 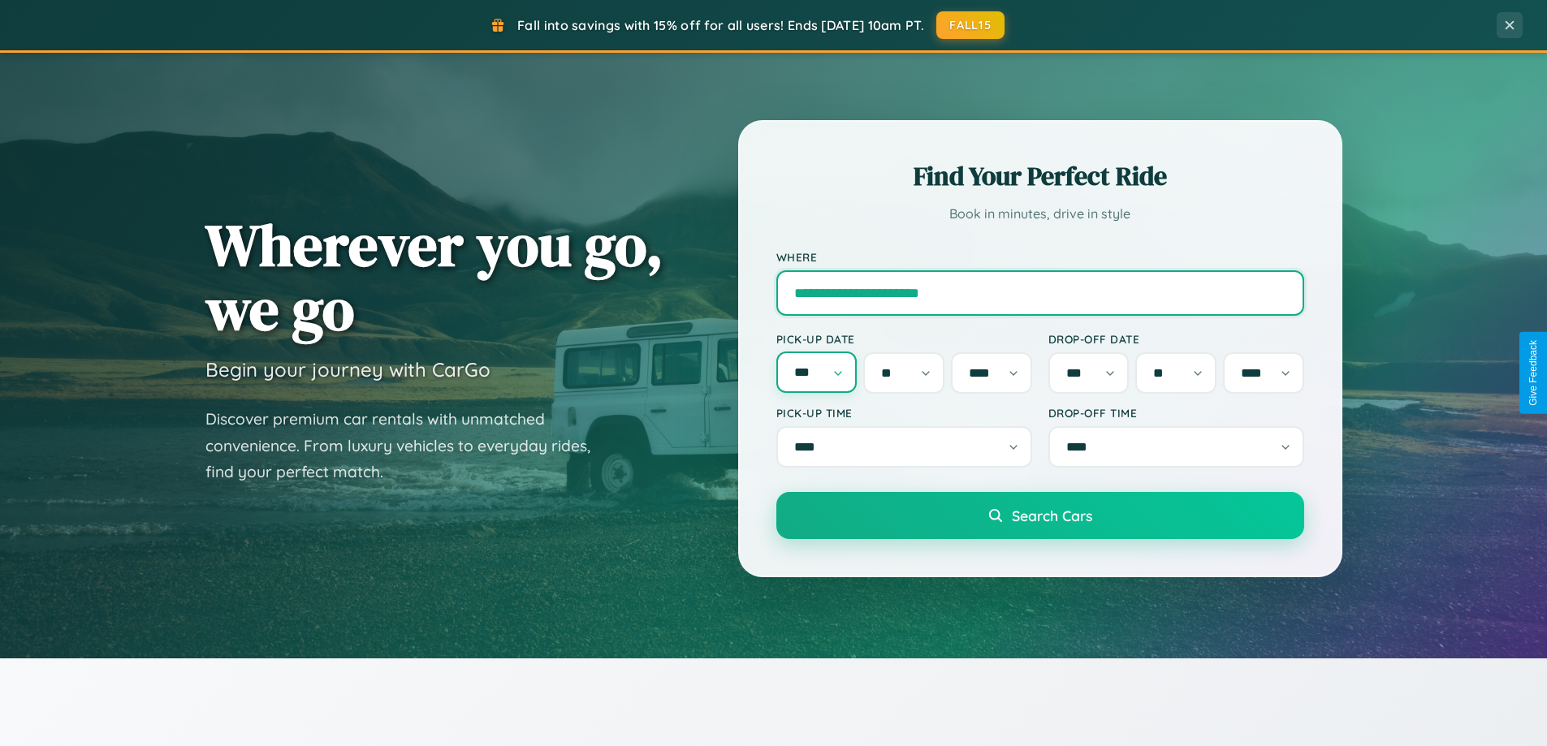 I want to click on button: Search Cars, so click(x=1041, y=516).